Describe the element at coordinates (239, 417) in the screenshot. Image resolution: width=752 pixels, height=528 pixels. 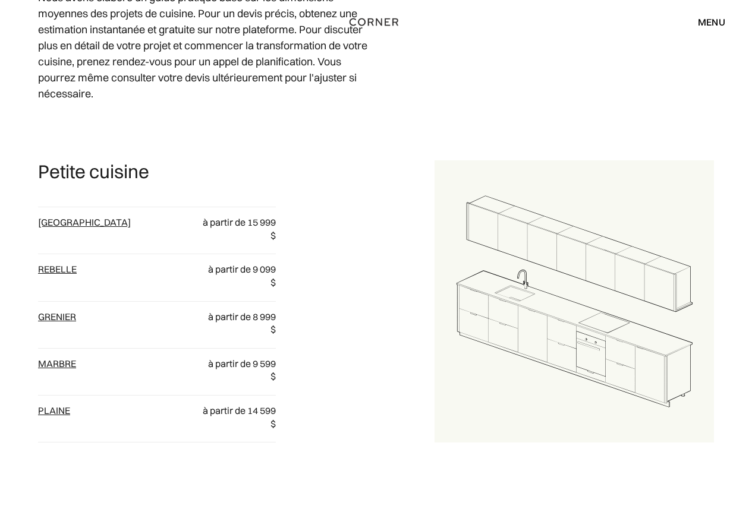
I see `font: à partir de 14 599 $` at that location.